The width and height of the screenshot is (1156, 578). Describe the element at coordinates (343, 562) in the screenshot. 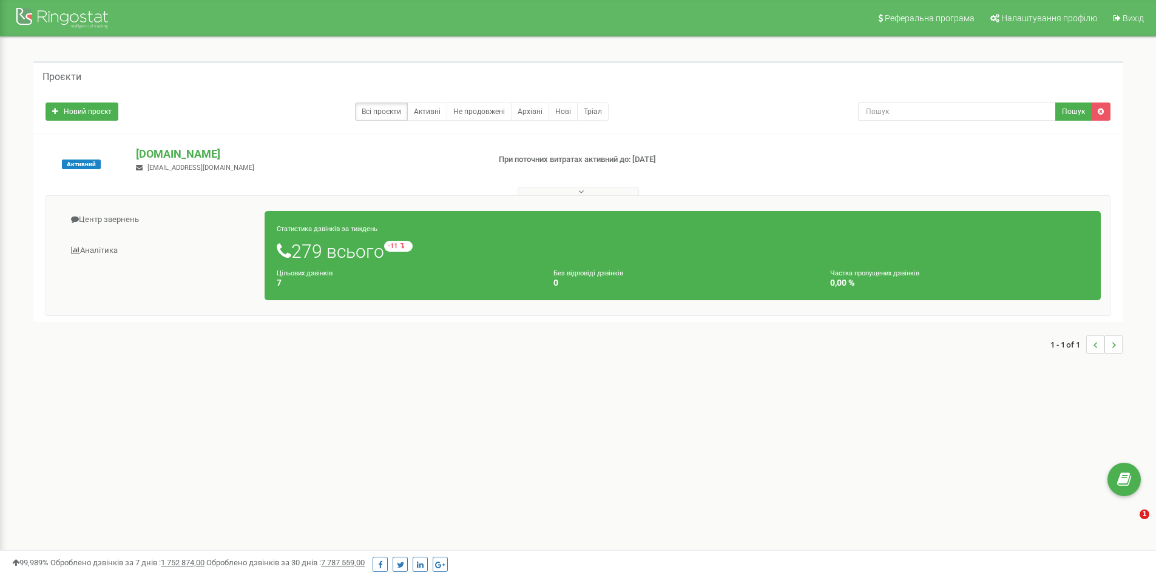

I see `u: 7 787 559,00` at that location.